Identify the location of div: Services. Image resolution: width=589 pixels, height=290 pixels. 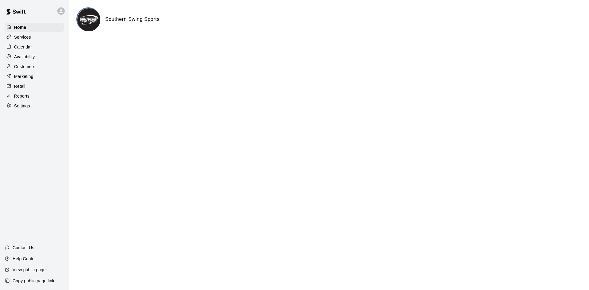
(34, 37).